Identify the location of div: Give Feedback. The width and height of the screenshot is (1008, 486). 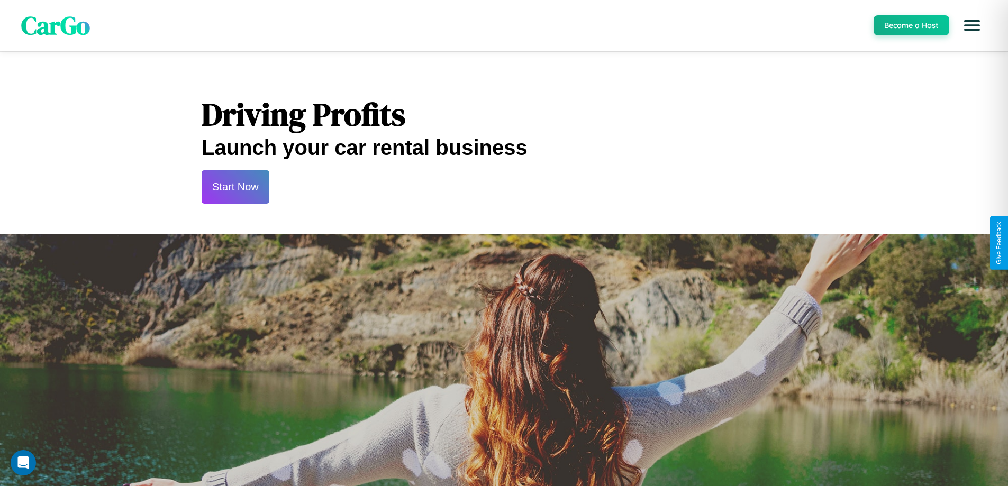
(999, 243).